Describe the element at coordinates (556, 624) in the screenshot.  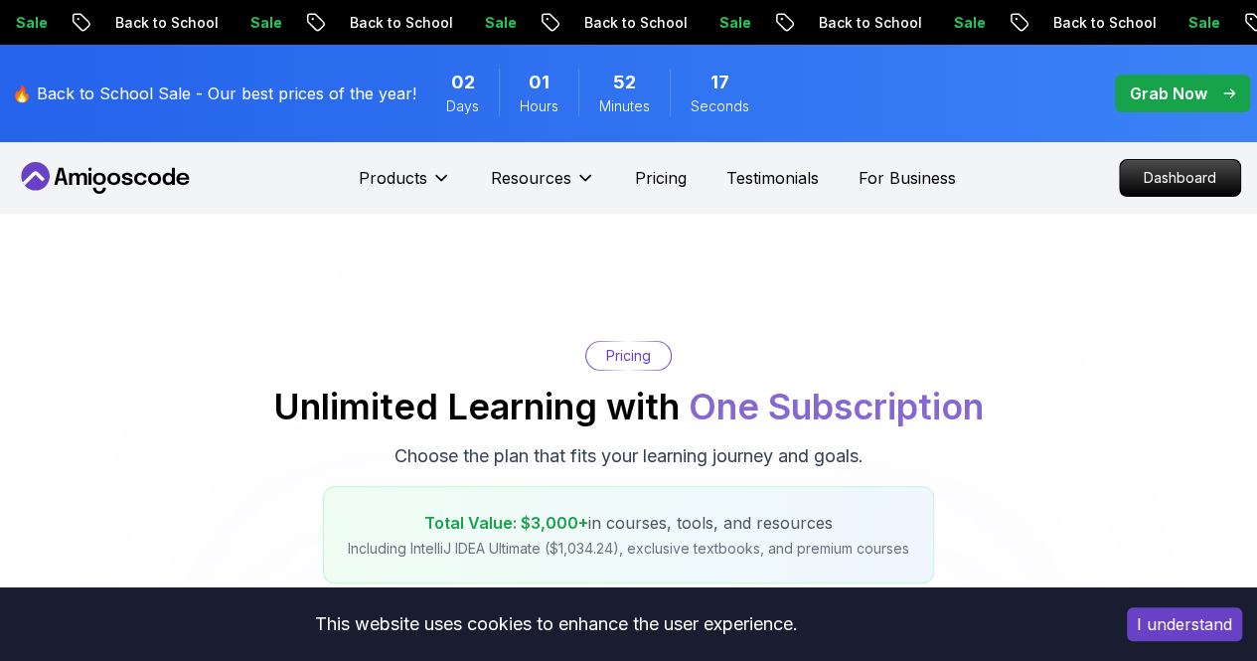
I see `div: This website uses cookies to enhance the user experience.` at that location.